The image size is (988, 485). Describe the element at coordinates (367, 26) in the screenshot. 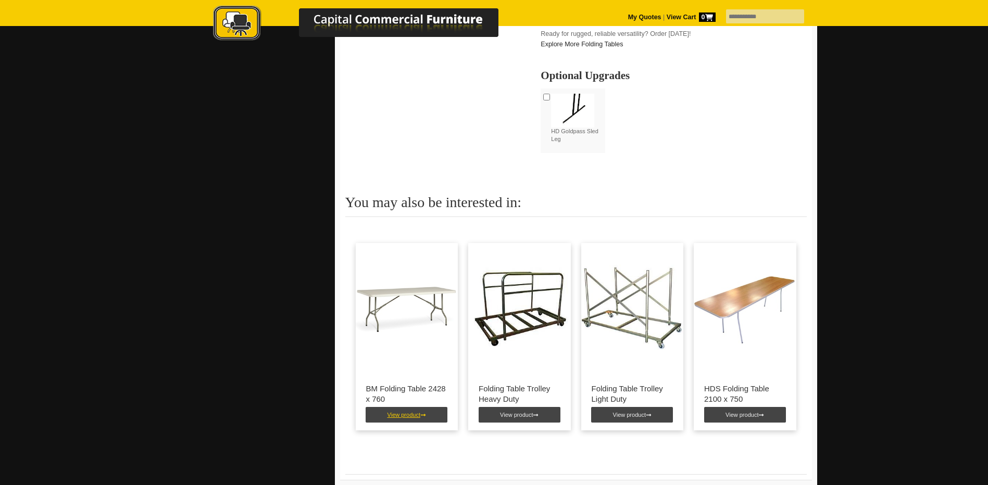

I see `a: Capital Commercial Furniture Logo` at that location.